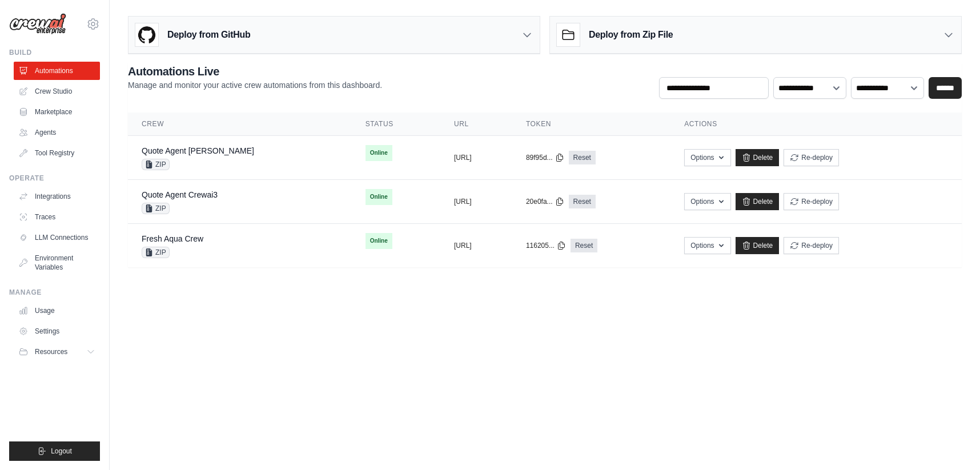 The height and width of the screenshot is (470, 980). I want to click on th: Actions, so click(816, 124).